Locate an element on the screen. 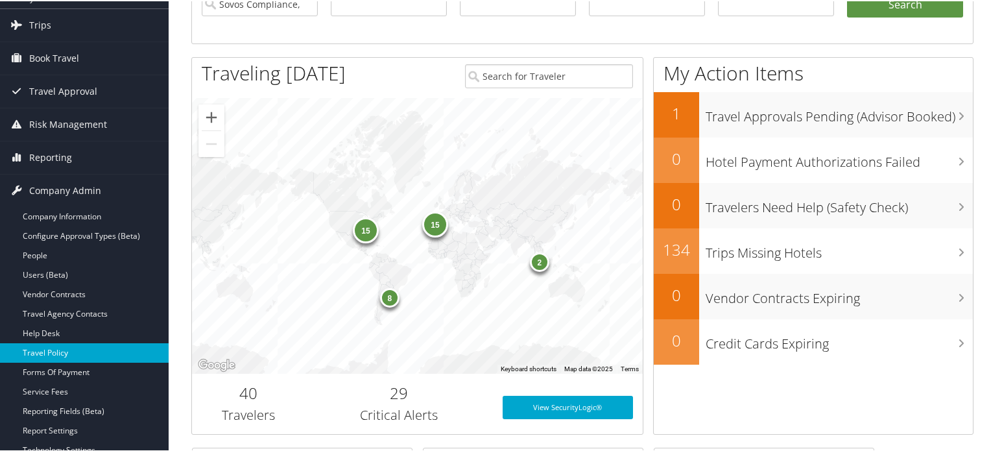 The width and height of the screenshot is (991, 451). img: Google is located at coordinates (217, 364).